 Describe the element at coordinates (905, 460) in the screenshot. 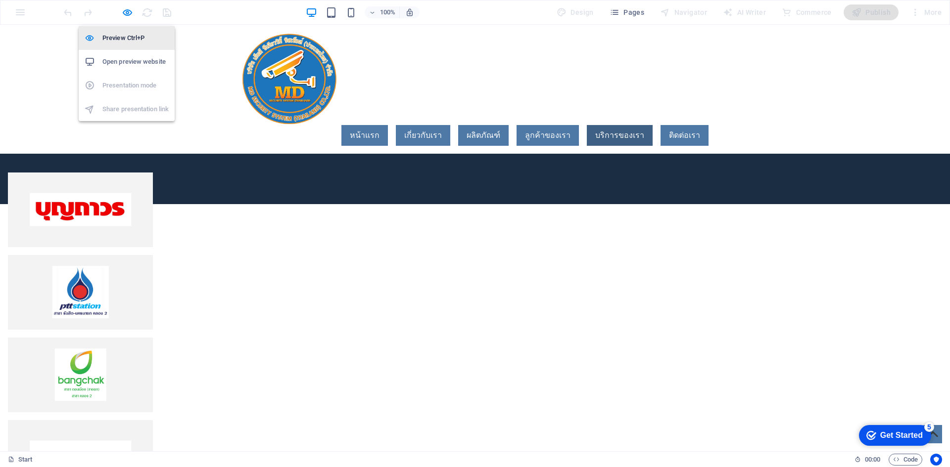

I see `span: Code` at that location.